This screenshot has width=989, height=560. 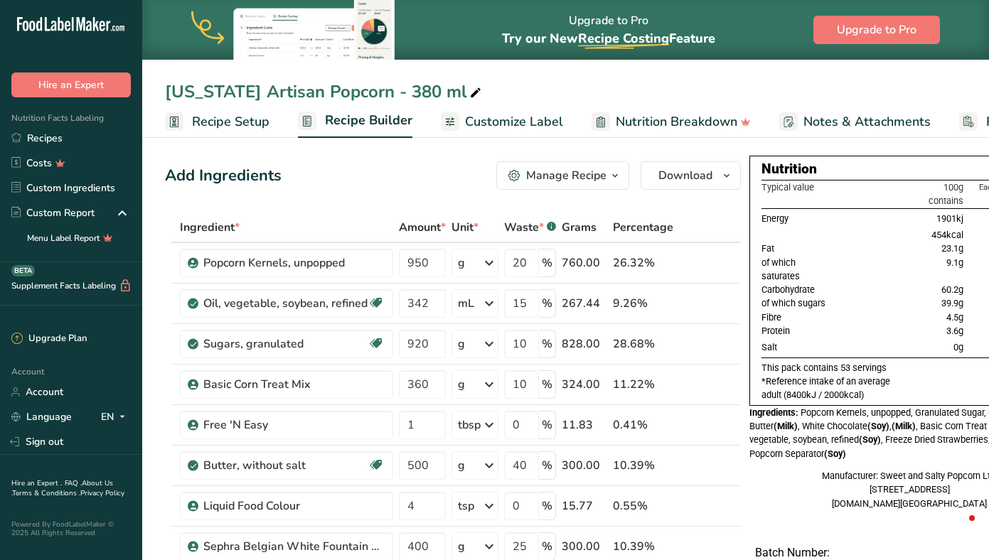 I want to click on div: mL, so click(x=465, y=303).